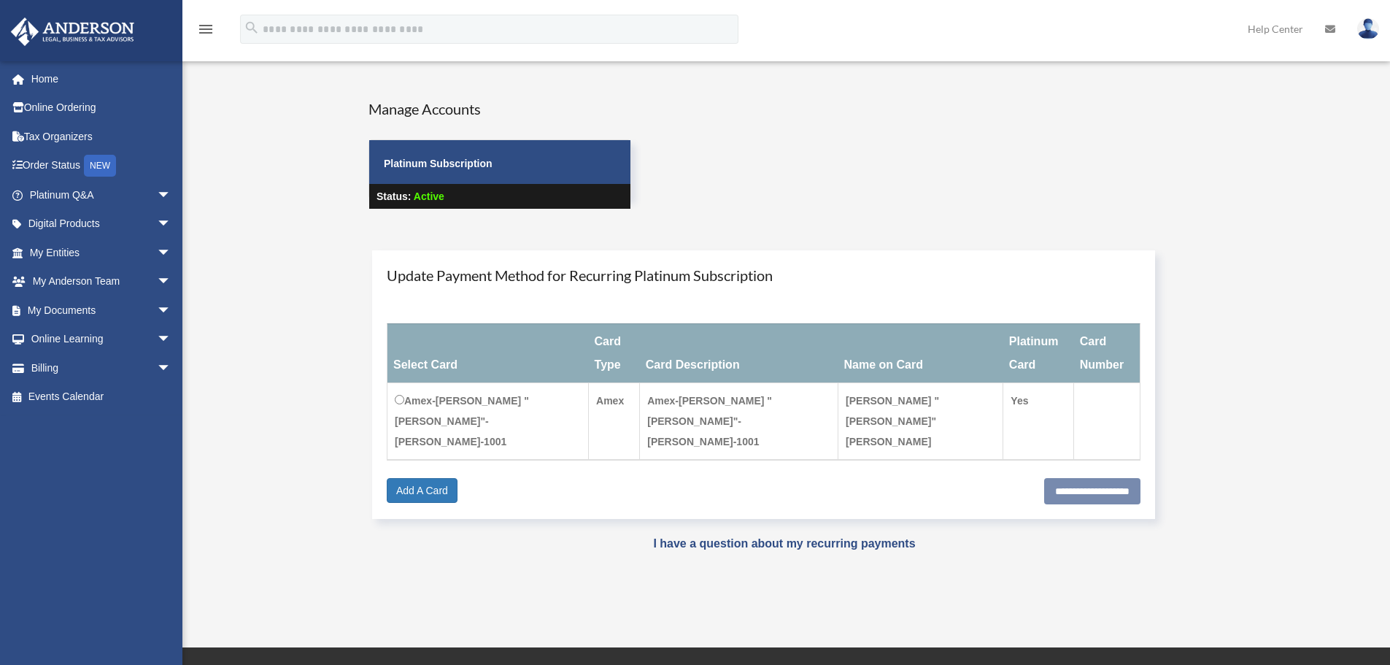 Image resolution: width=1390 pixels, height=665 pixels. Describe the element at coordinates (101, 252) in the screenshot. I see `a: My Entitiesarrow_drop_down` at that location.